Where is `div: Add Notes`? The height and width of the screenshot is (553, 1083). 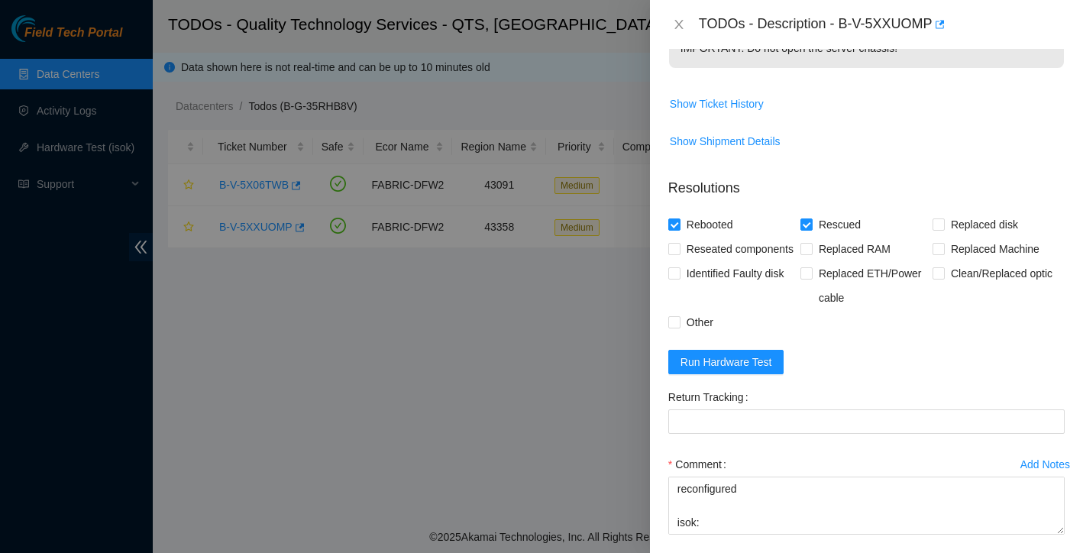 div: Add Notes is located at coordinates (1045, 464).